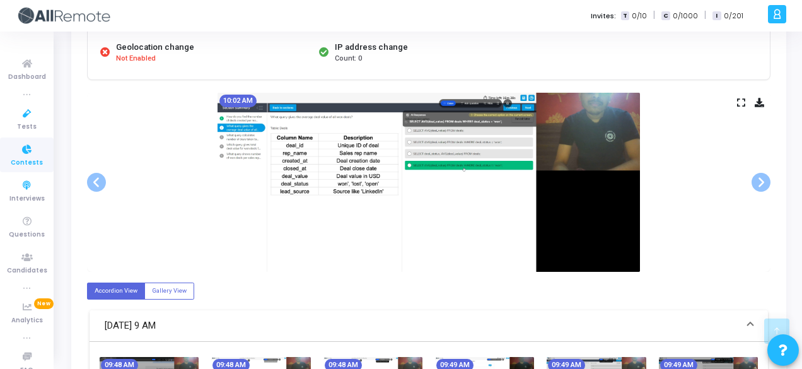 The width and height of the screenshot is (802, 369). Describe the element at coordinates (43, 303) in the screenshot. I see `span: New` at that location.